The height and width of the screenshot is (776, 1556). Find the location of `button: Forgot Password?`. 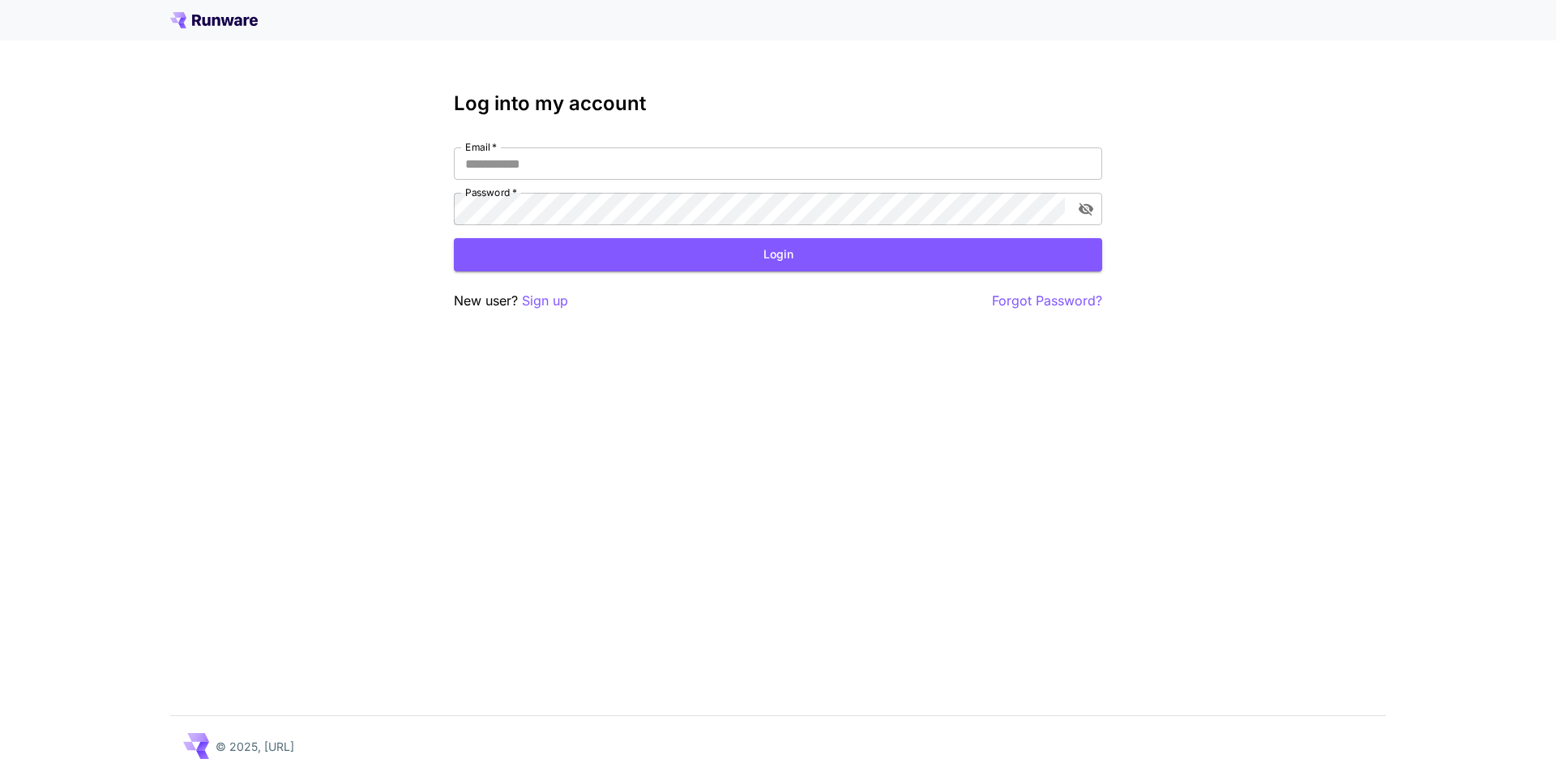

button: Forgot Password? is located at coordinates (1047, 301).